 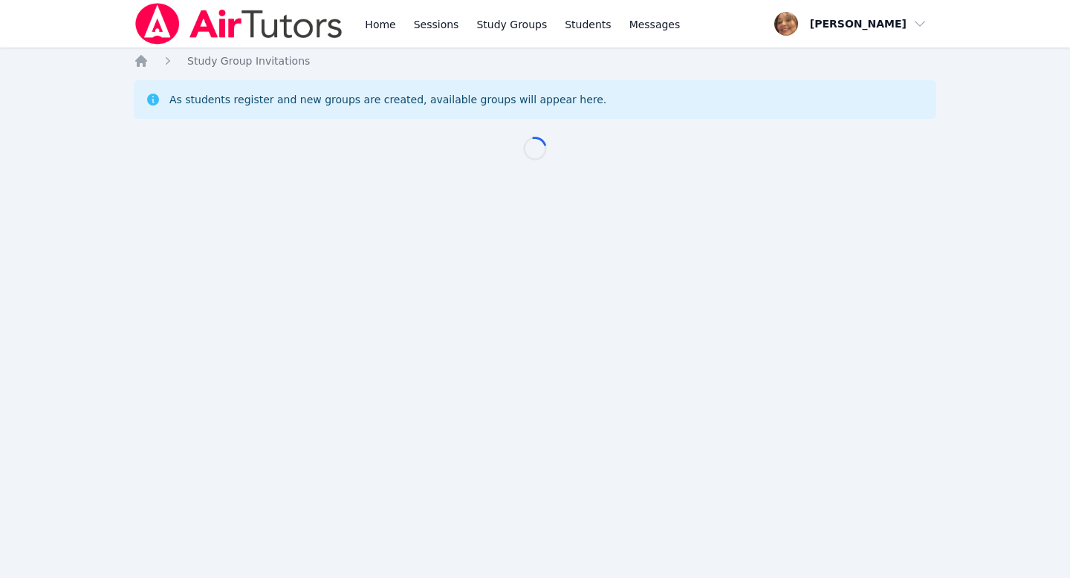 I want to click on img: Air Tutors, so click(x=239, y=24).